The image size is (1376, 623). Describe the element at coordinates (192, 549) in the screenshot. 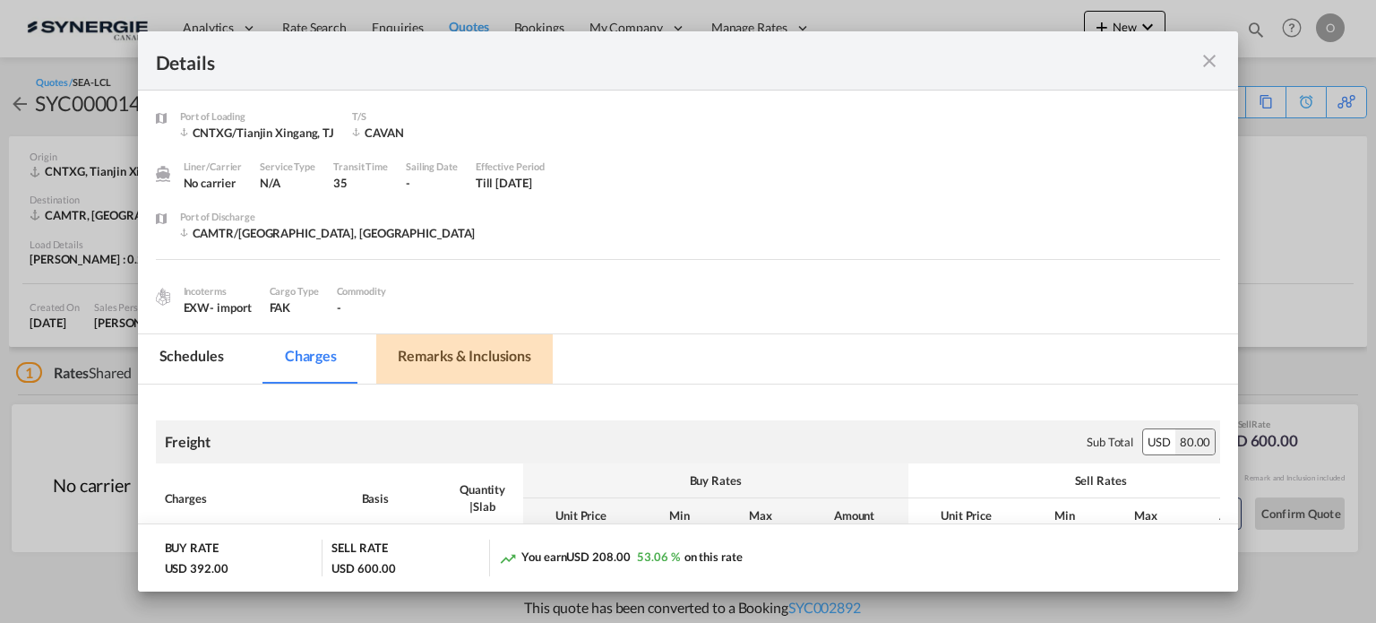

I see `div: BUY RATE` at that location.